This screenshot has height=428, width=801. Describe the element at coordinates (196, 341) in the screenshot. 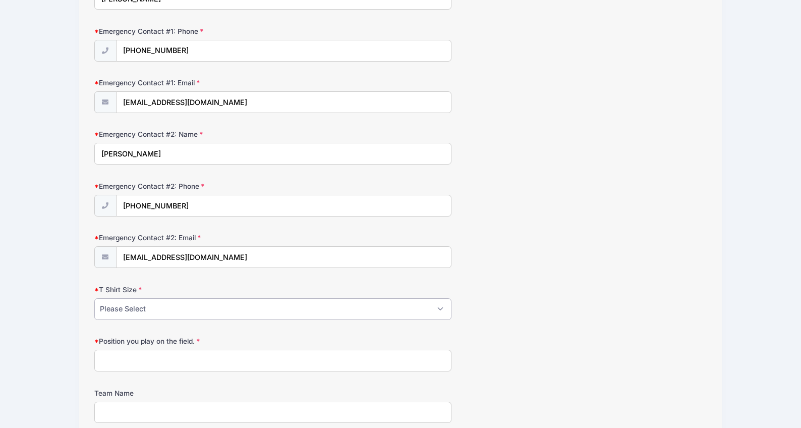

I see `label: Position you play on the field.` at that location.